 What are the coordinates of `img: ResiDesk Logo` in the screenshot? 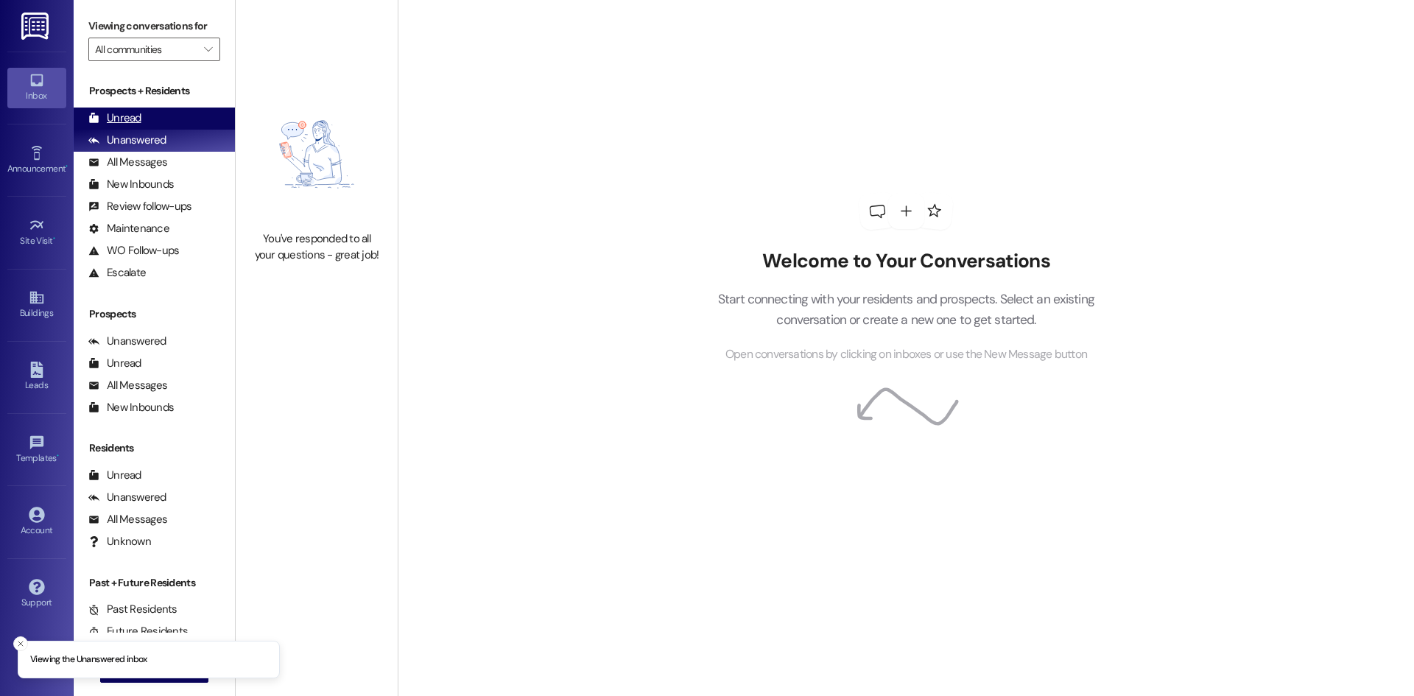 It's located at (36, 26).